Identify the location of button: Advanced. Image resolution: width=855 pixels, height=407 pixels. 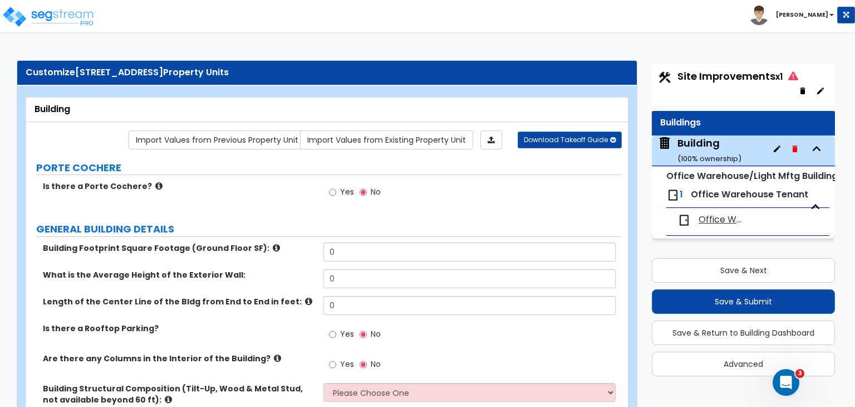
(743, 364).